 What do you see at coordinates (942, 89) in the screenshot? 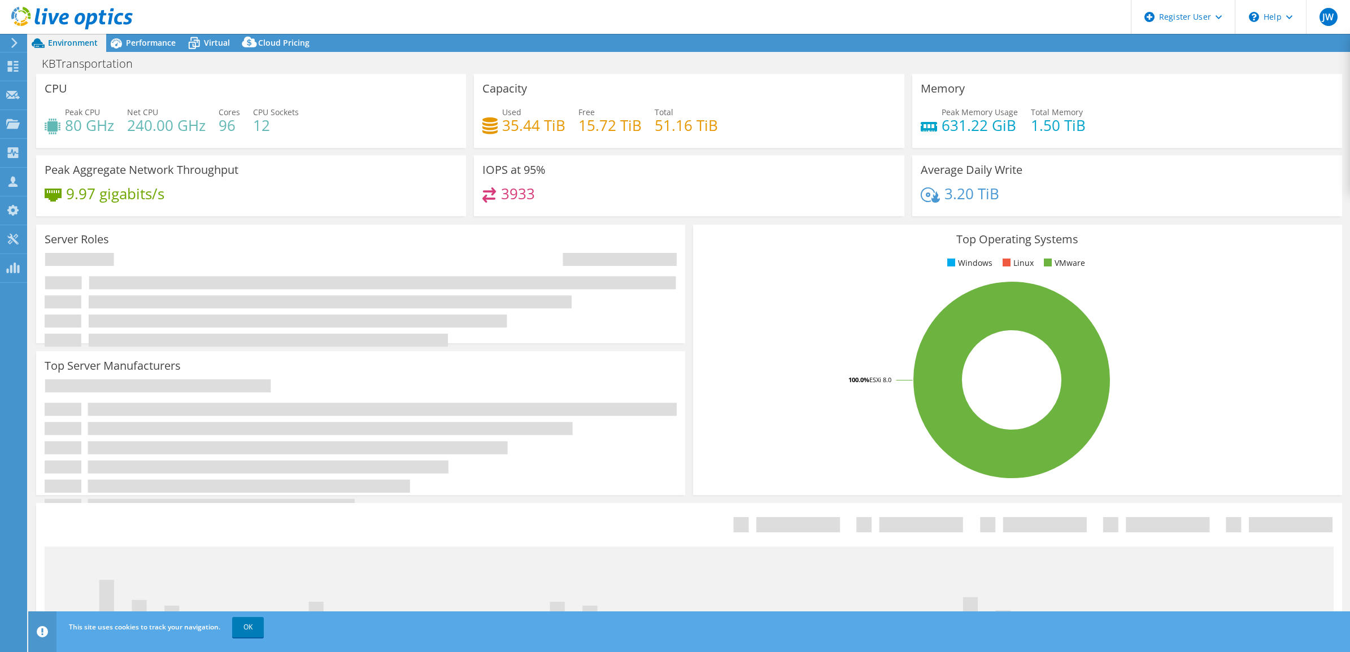
I see `h3: Memory` at bounding box center [942, 89].